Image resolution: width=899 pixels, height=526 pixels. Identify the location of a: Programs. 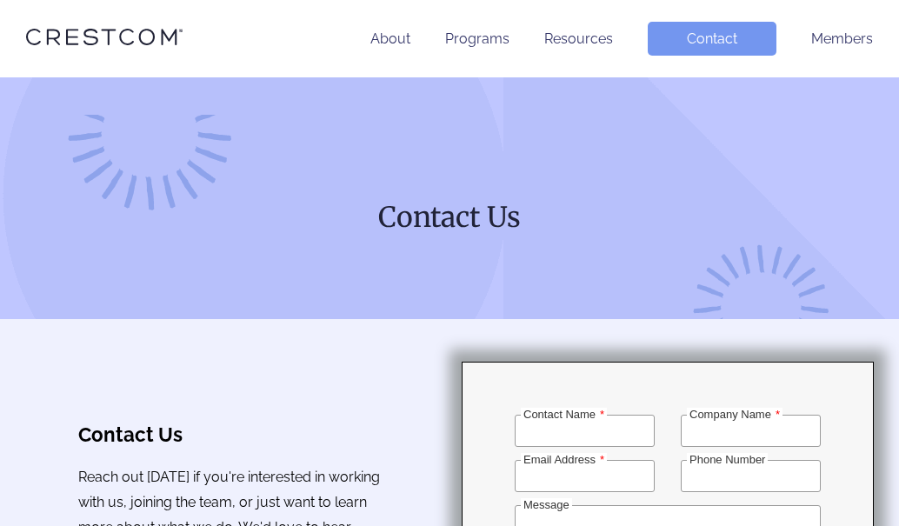
(478, 38).